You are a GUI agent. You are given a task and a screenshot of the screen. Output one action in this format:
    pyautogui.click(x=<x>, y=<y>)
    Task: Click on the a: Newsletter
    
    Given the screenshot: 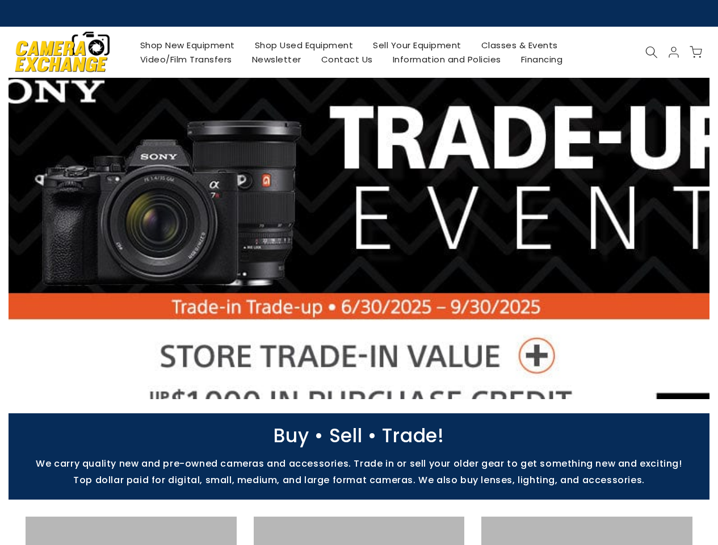 What is the action you would take?
    pyautogui.click(x=277, y=59)
    